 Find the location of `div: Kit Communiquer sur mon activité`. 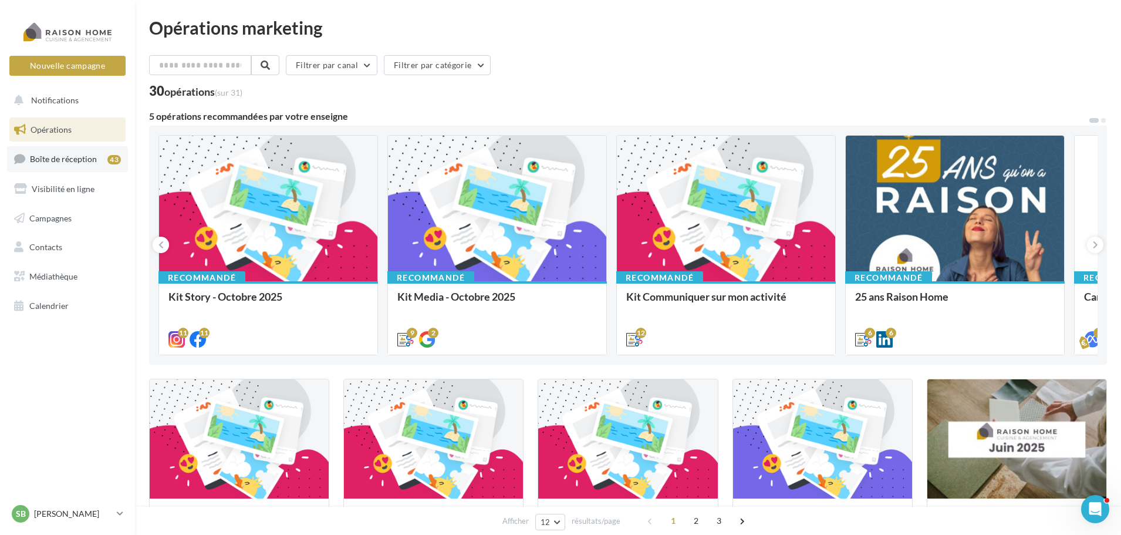

div: Kit Communiquer sur mon activité is located at coordinates (726, 302).